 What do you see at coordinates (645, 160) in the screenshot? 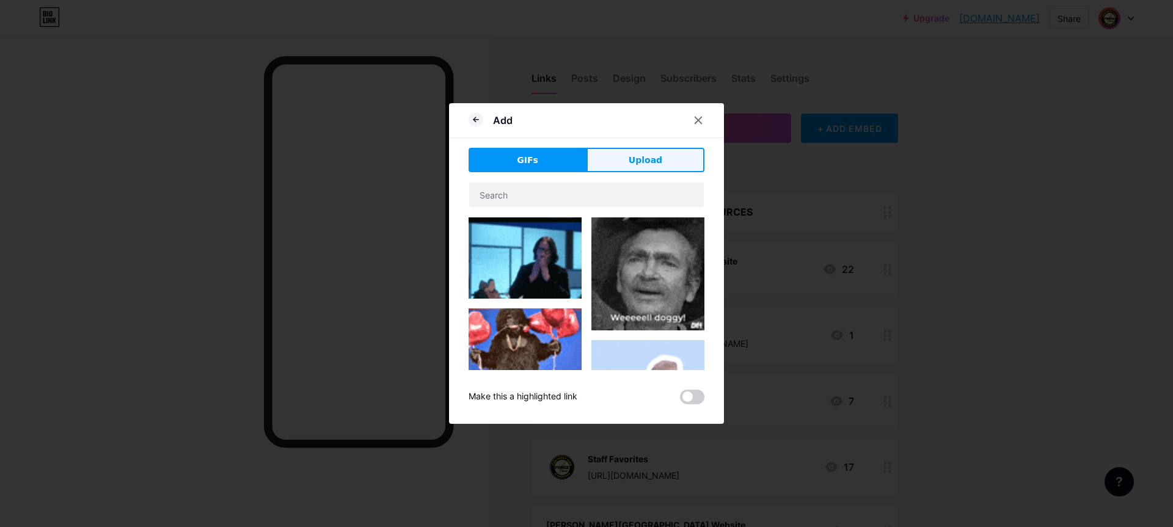
I see `button: Upload` at bounding box center [645, 160].